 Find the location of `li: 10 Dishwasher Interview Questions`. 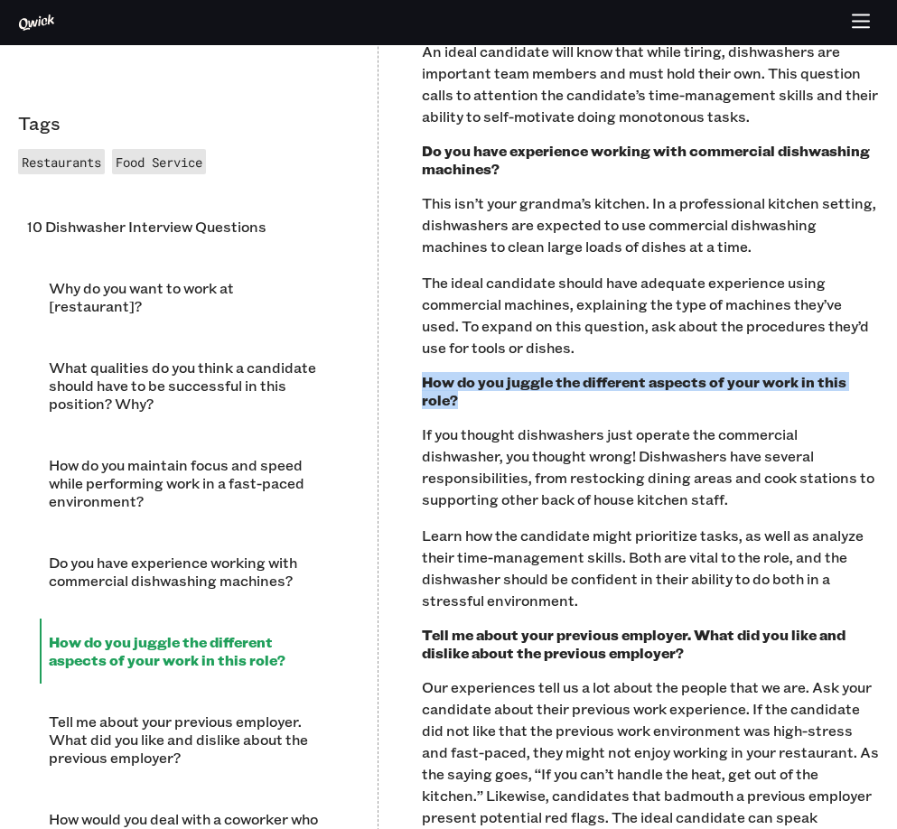

li: 10 Dishwasher Interview Questions is located at coordinates (176, 227).